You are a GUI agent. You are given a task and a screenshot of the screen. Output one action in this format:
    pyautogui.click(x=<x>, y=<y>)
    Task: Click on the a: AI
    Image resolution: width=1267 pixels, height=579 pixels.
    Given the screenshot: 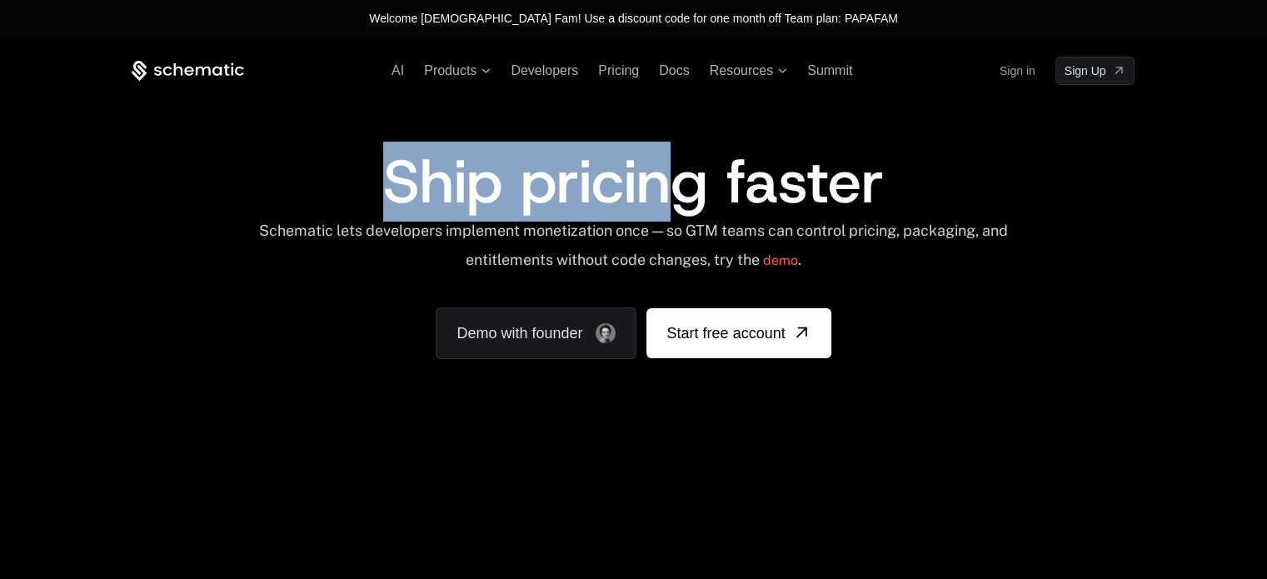 What is the action you would take?
    pyautogui.click(x=397, y=70)
    